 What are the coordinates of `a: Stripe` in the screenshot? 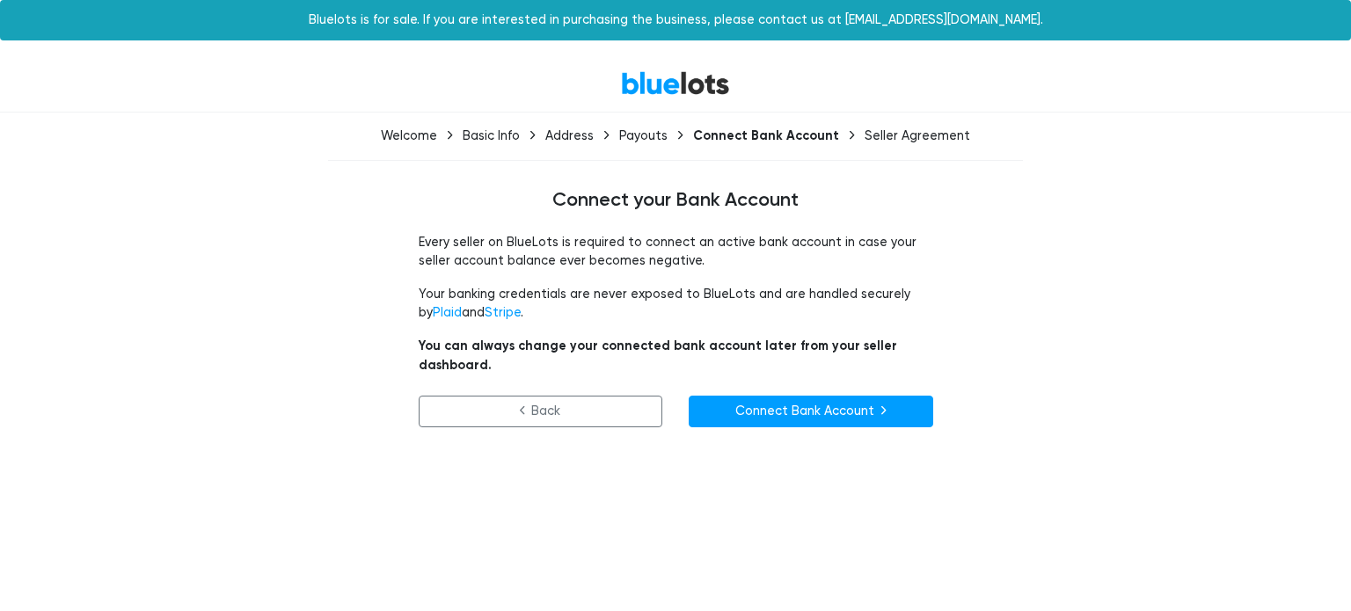 It's located at (502, 312).